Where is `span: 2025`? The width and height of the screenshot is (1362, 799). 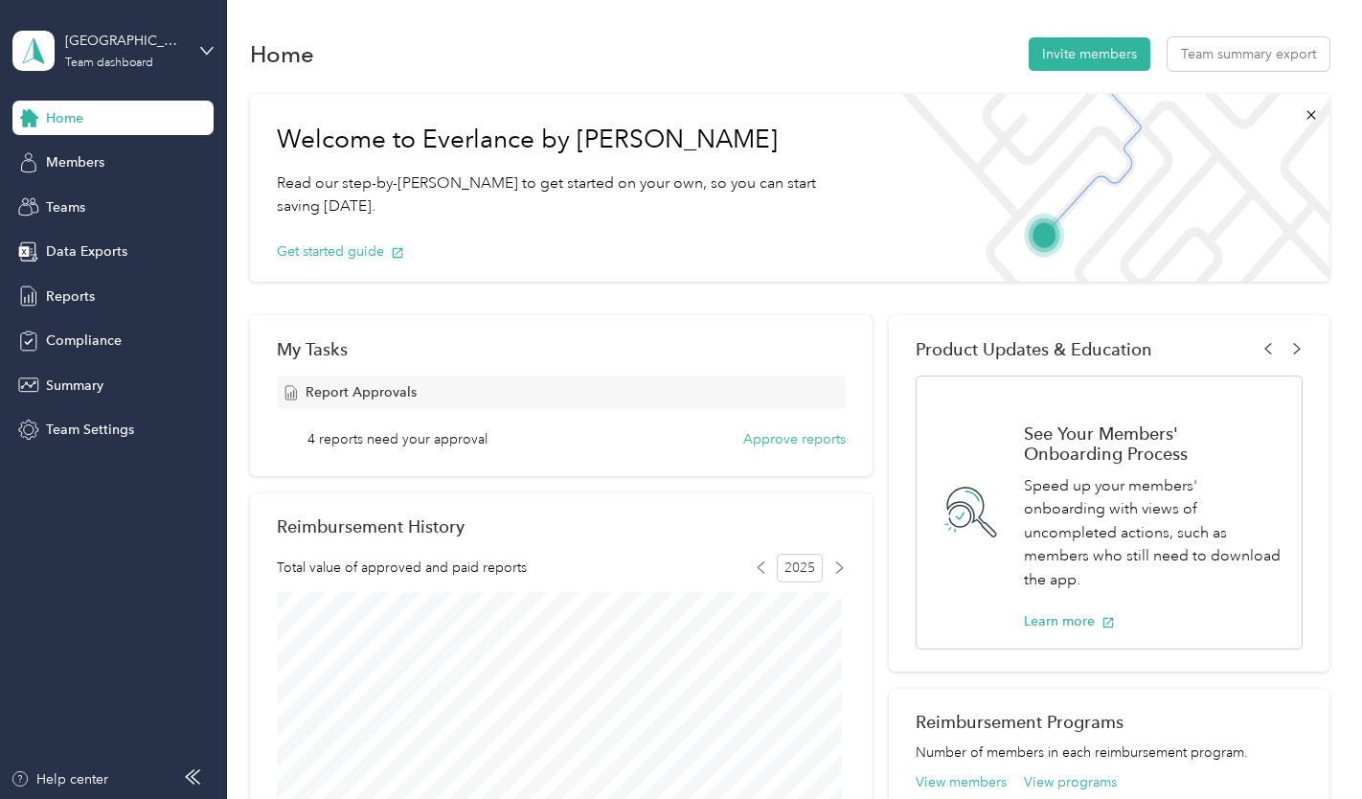 span: 2025 is located at coordinates (800, 568).